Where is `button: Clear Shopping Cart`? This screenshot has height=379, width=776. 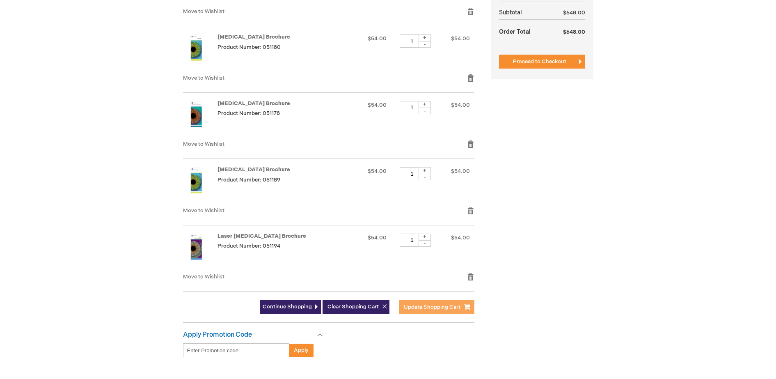 button: Clear Shopping Cart is located at coordinates (356, 307).